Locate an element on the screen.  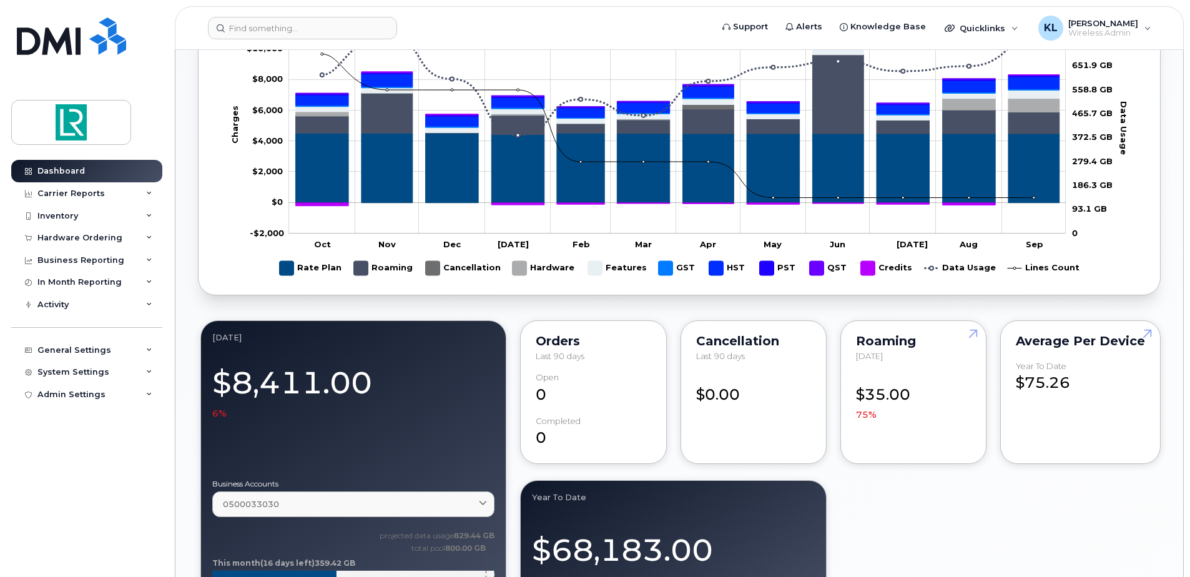
div: $75.26 is located at coordinates (1080, 378).